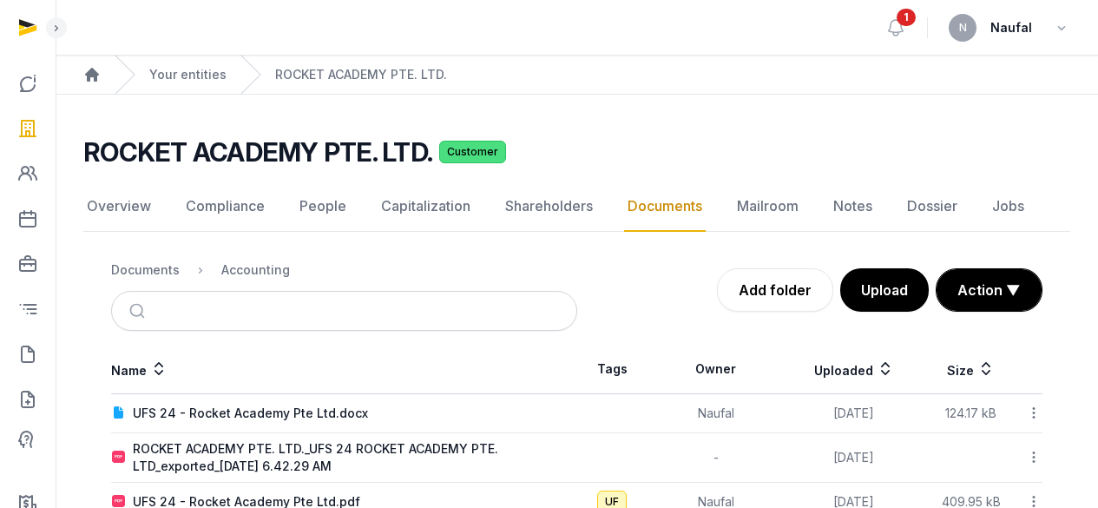  Describe the element at coordinates (145, 270) in the screenshot. I see `div: Documents` at that location.